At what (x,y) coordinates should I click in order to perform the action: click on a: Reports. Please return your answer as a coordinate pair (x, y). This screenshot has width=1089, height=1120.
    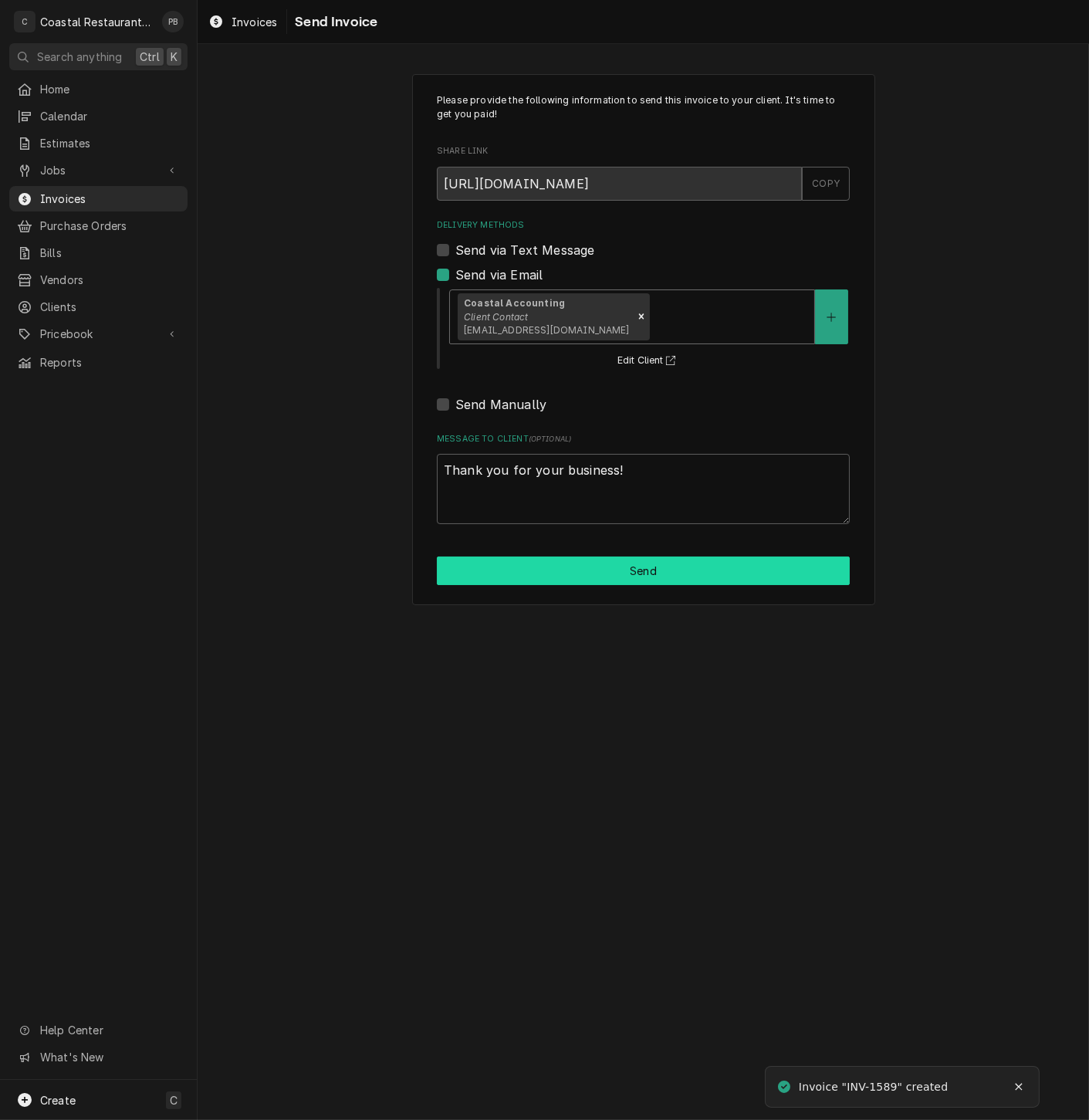
    Looking at the image, I should click on (98, 362).